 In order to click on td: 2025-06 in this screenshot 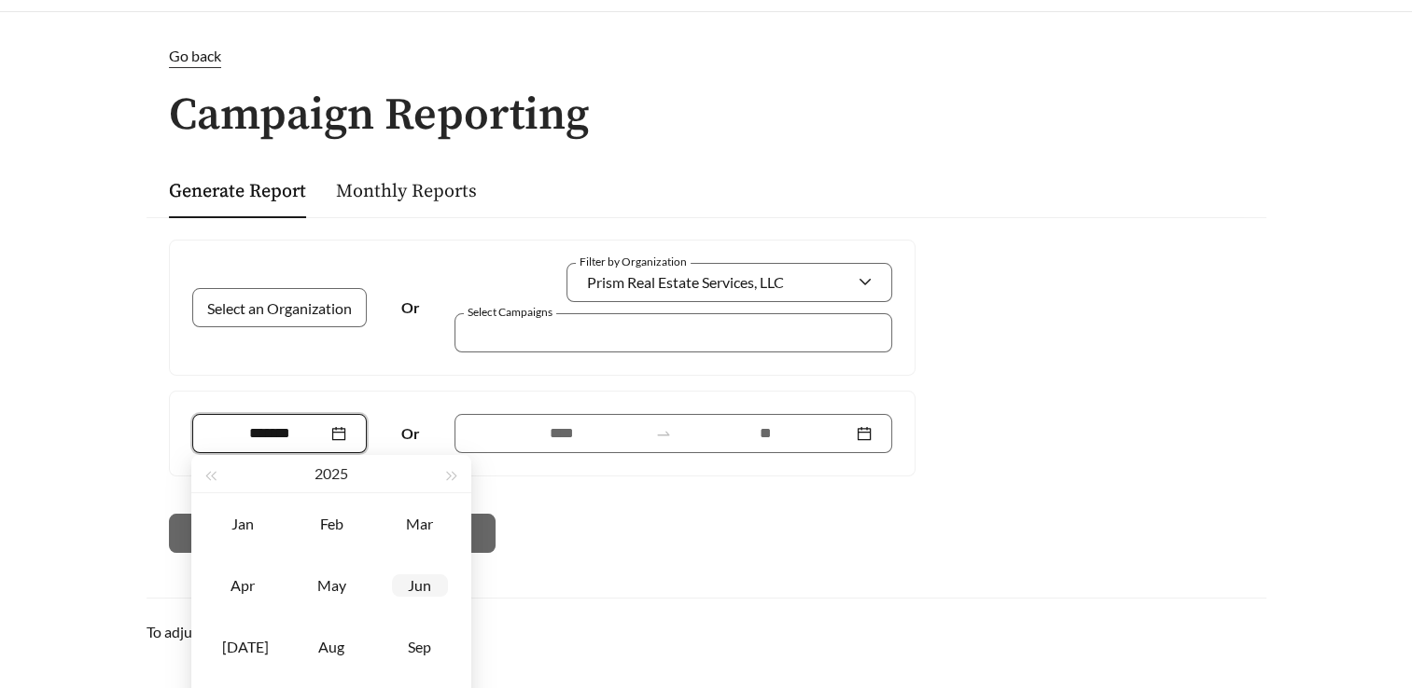, I will do `click(419, 586)`.